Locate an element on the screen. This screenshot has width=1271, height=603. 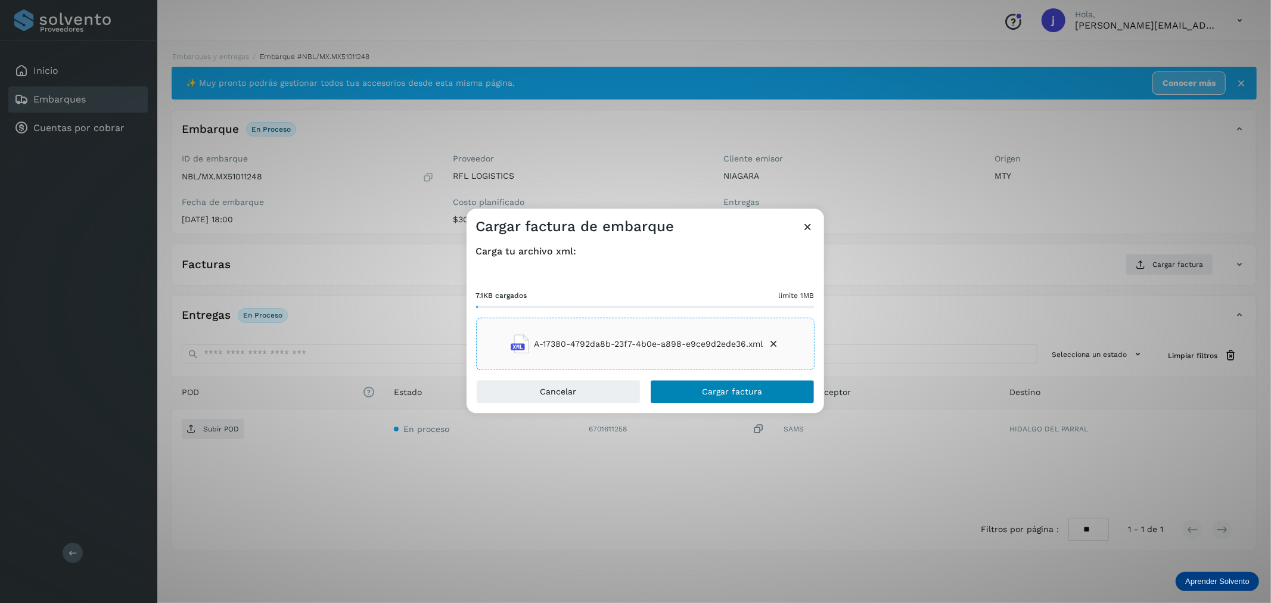
p: Aprender Solvento is located at coordinates (1218, 582).